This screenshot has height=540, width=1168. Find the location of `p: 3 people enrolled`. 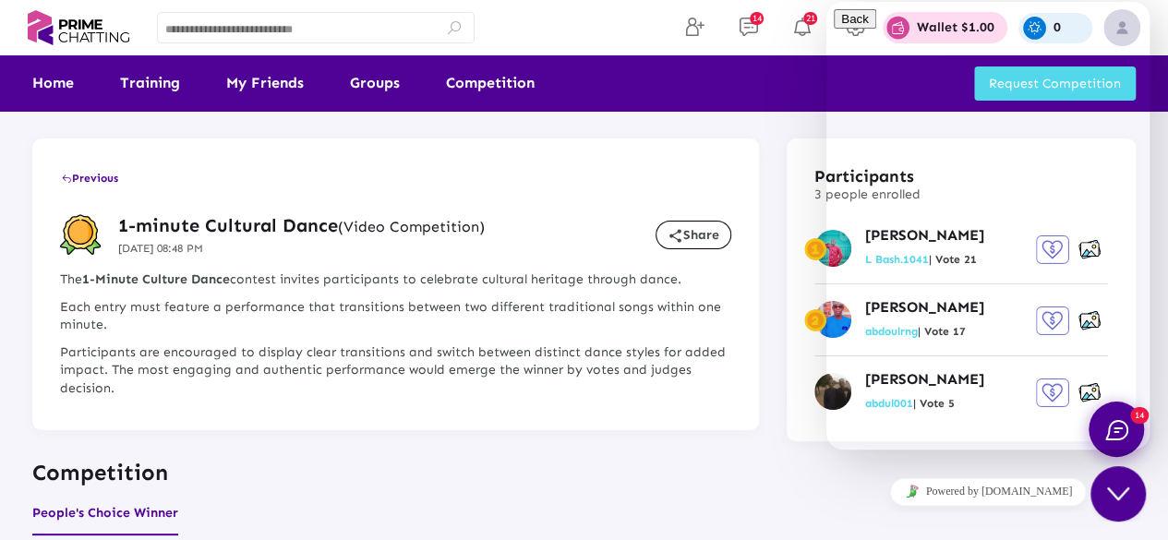

p: 3 people enrolled is located at coordinates (867, 195).